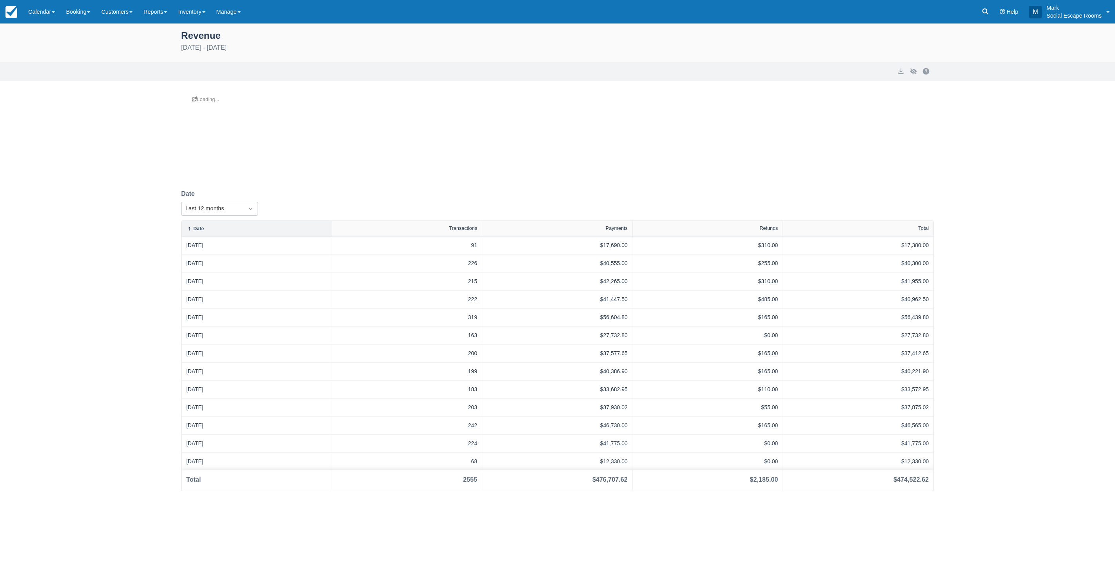 The image size is (1115, 571). What do you see at coordinates (470, 480) in the screenshot?
I see `div: 2555` at bounding box center [470, 480].